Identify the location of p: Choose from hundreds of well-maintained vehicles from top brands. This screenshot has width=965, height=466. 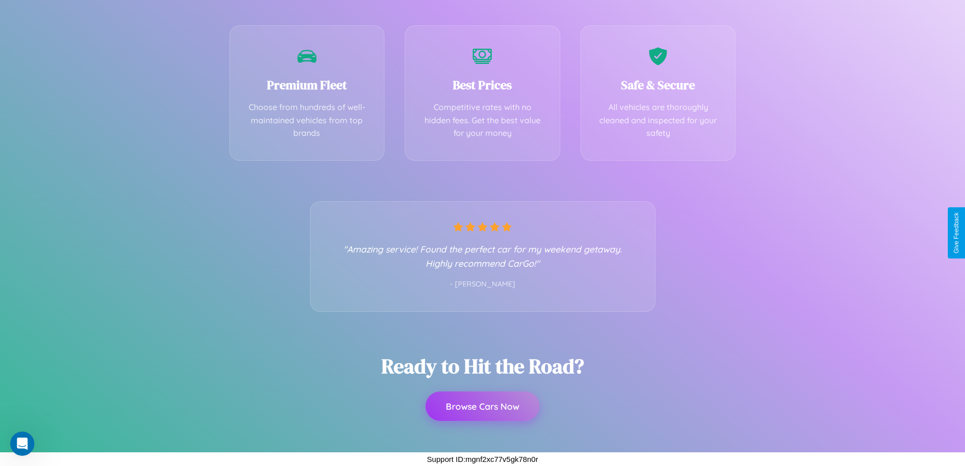
(307, 120).